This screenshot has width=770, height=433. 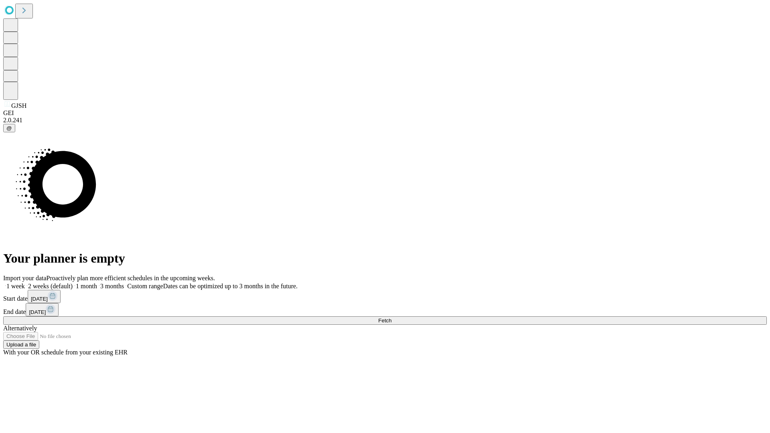 I want to click on button: Fetch, so click(x=385, y=320).